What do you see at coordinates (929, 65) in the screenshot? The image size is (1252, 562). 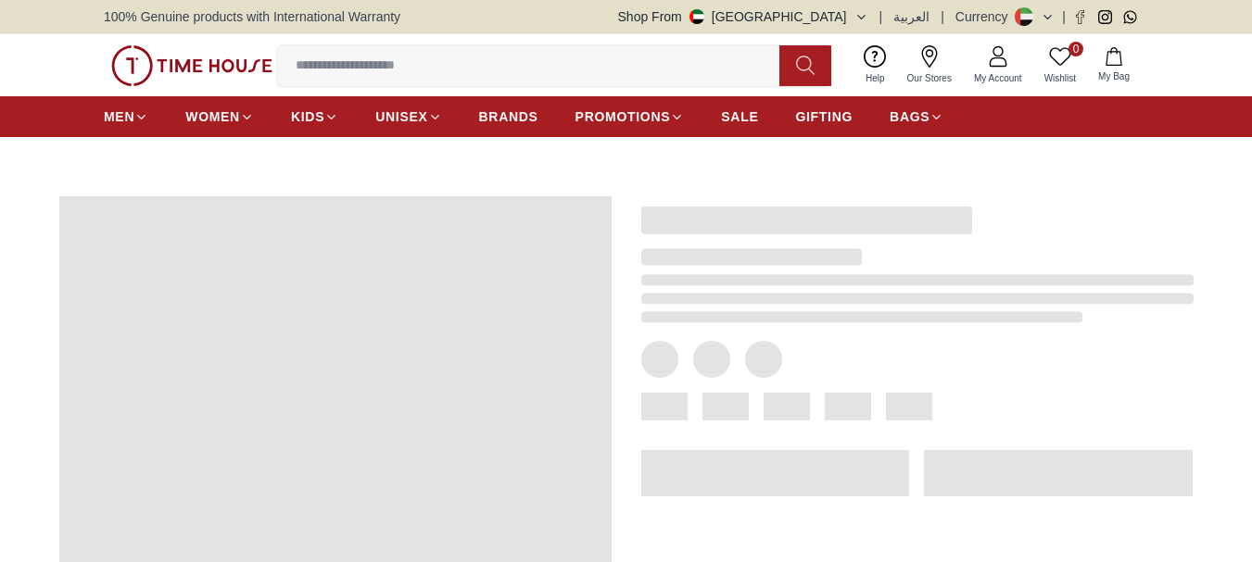 I see `a: Our Stores` at bounding box center [929, 65].